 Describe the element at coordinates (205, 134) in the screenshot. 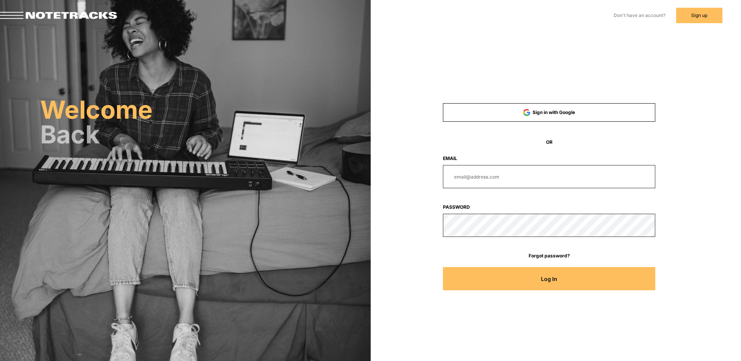

I see `h2: Back` at that location.